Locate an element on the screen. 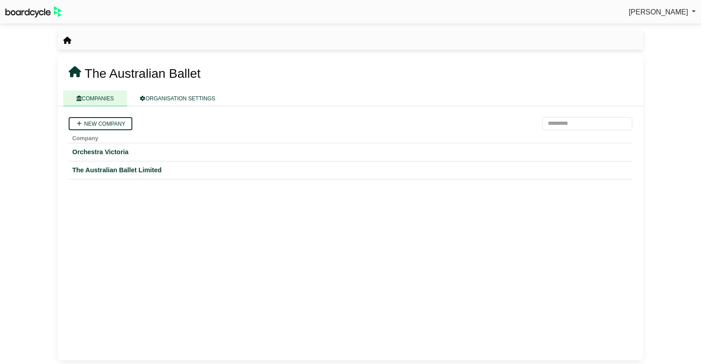  a: Orchestra Victoria is located at coordinates (351, 152).